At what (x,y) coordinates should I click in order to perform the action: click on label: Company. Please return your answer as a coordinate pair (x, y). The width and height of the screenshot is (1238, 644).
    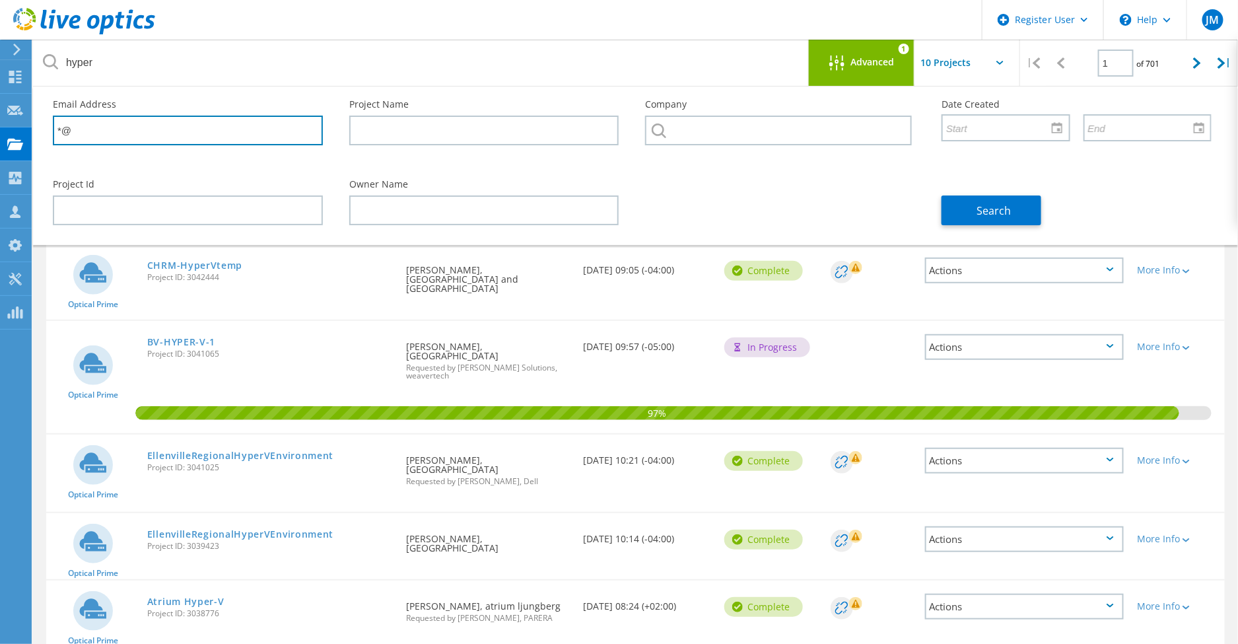
    Looking at the image, I should click on (780, 104).